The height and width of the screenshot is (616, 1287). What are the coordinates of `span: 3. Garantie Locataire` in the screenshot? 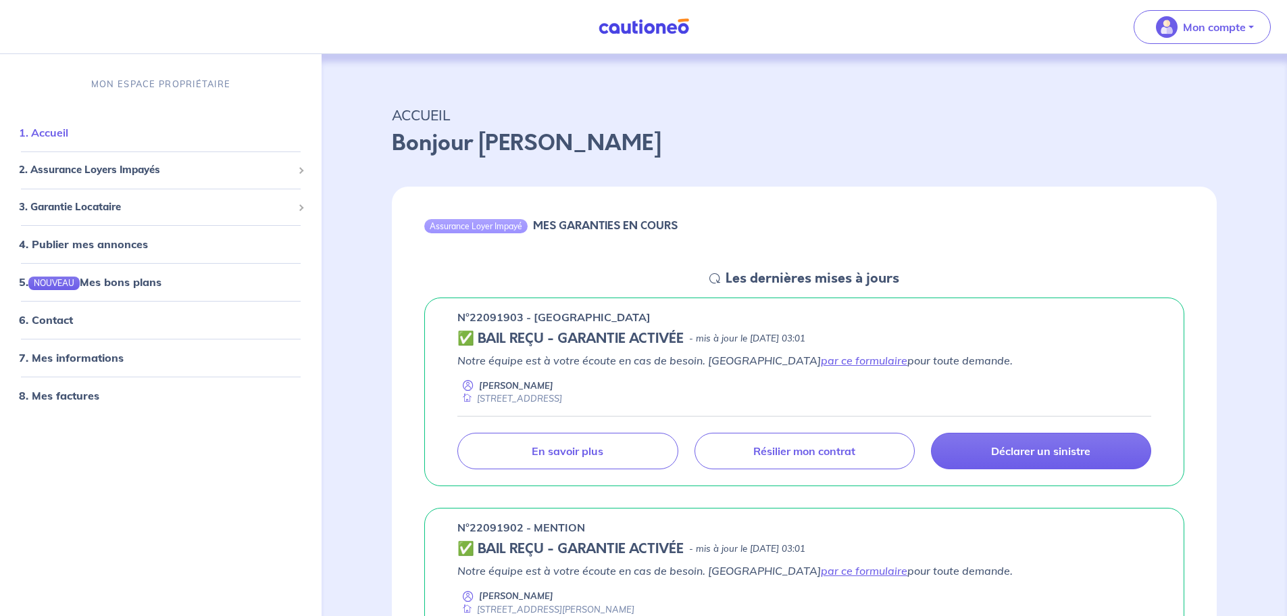 It's located at (155, 207).